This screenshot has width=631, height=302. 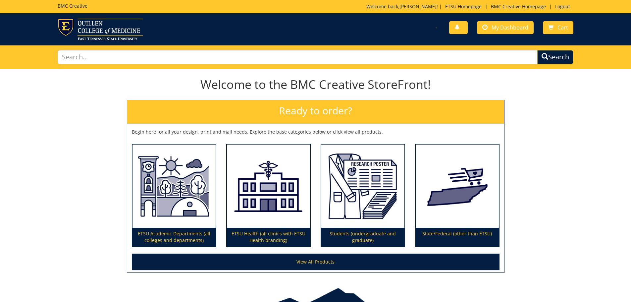 What do you see at coordinates (268, 186) in the screenshot?
I see `img: ETSU Health (all clinics with ETSU Health branding)` at bounding box center [268, 186].